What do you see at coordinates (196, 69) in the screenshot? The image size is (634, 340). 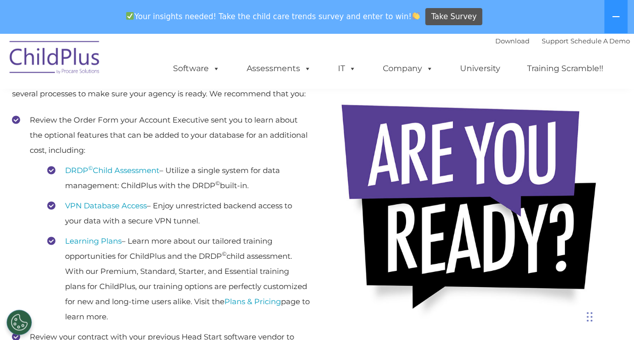 I see `a: Software` at bounding box center [196, 69].